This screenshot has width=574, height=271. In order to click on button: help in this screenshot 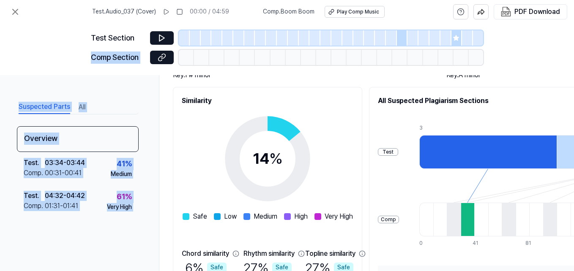, I will do `click(461, 12)`.